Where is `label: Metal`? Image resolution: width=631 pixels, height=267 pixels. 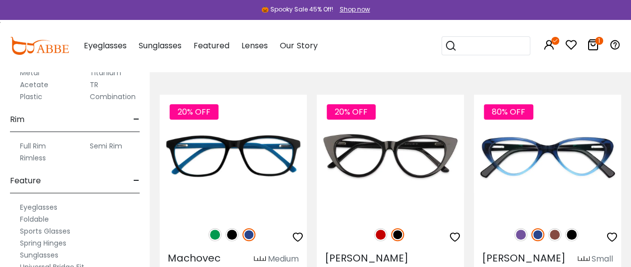
label: Metal is located at coordinates (29, 73).